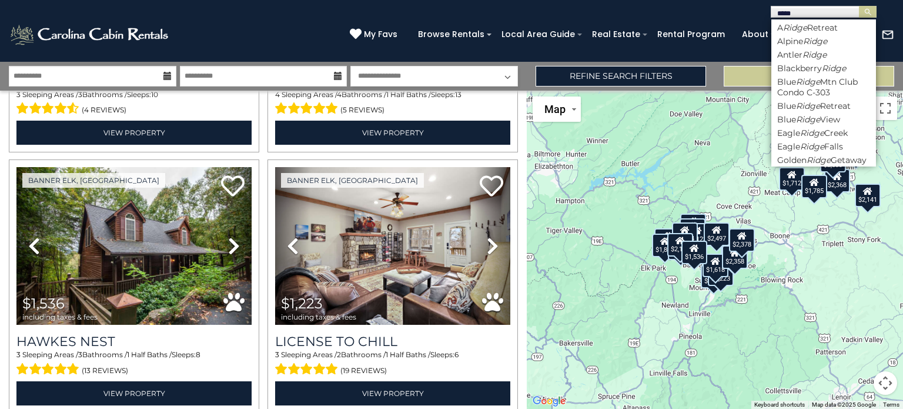  What do you see at coordinates (716, 265) in the screenshot?
I see `div: $1,618` at bounding box center [716, 265].